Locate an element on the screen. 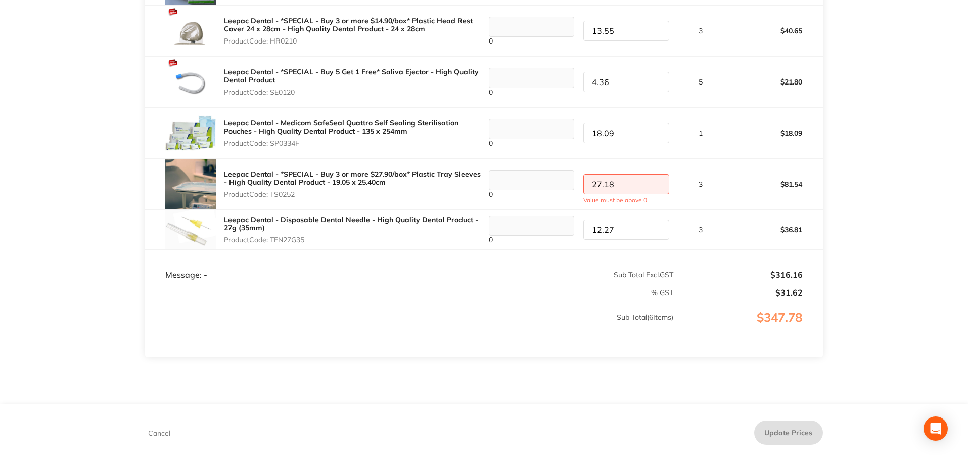 The width and height of the screenshot is (968, 461). p: 5 is located at coordinates (701, 82).